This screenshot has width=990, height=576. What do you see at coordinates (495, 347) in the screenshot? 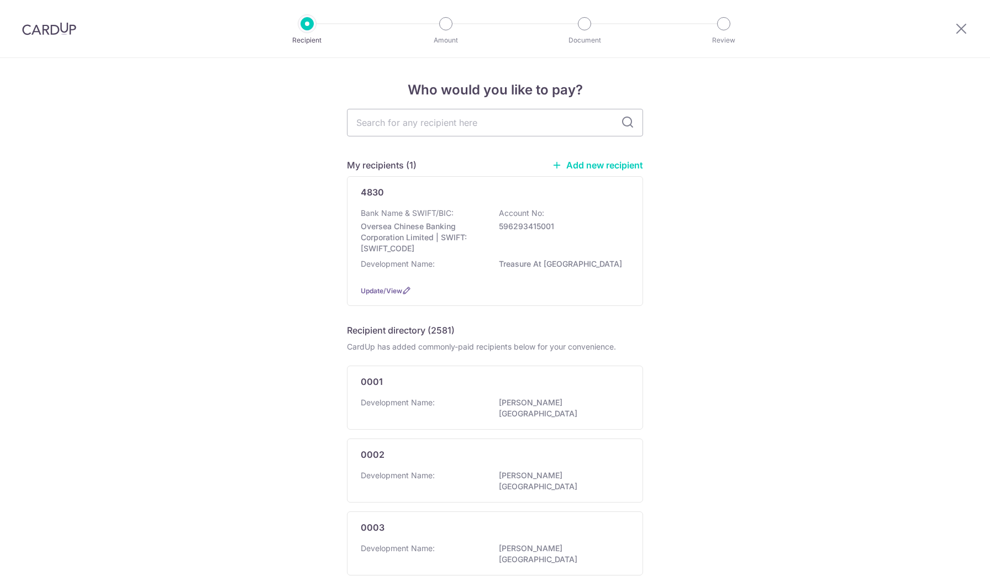
I see `div: CardUp has added commonly-paid recipients below for your convenience.` at bounding box center [495, 347].